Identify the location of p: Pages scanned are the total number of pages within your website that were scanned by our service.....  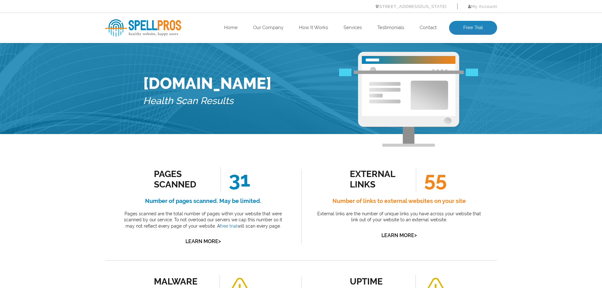
(203, 220).